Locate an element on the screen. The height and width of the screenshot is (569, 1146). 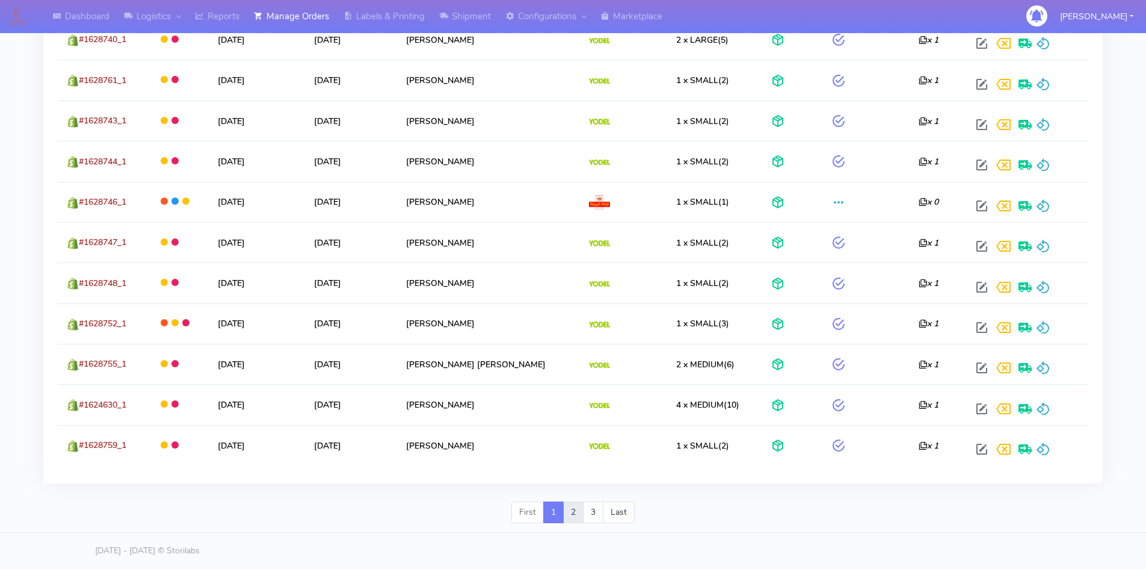
span: #1624630_1 is located at coordinates (102, 404).